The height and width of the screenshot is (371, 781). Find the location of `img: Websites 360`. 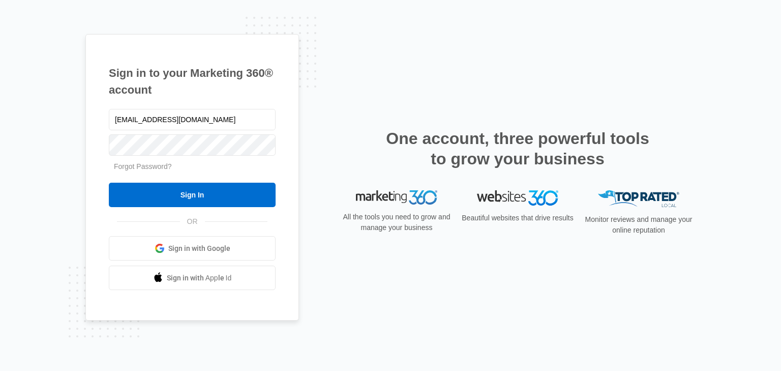

img: Websites 360 is located at coordinates (518, 197).